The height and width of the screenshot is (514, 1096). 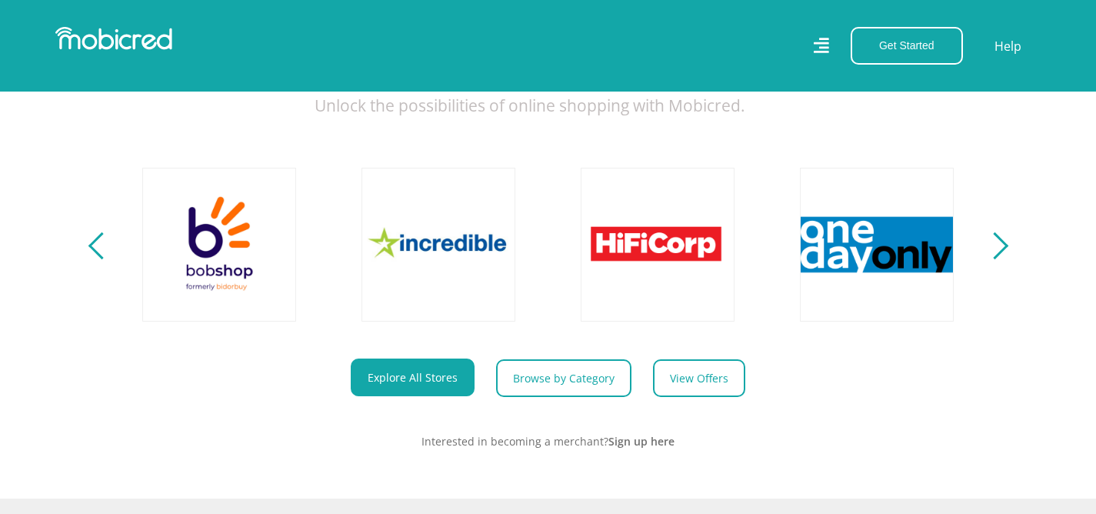 I want to click on p: Unlock the possibilities of online shopping with Mobicred., so click(x=548, y=106).